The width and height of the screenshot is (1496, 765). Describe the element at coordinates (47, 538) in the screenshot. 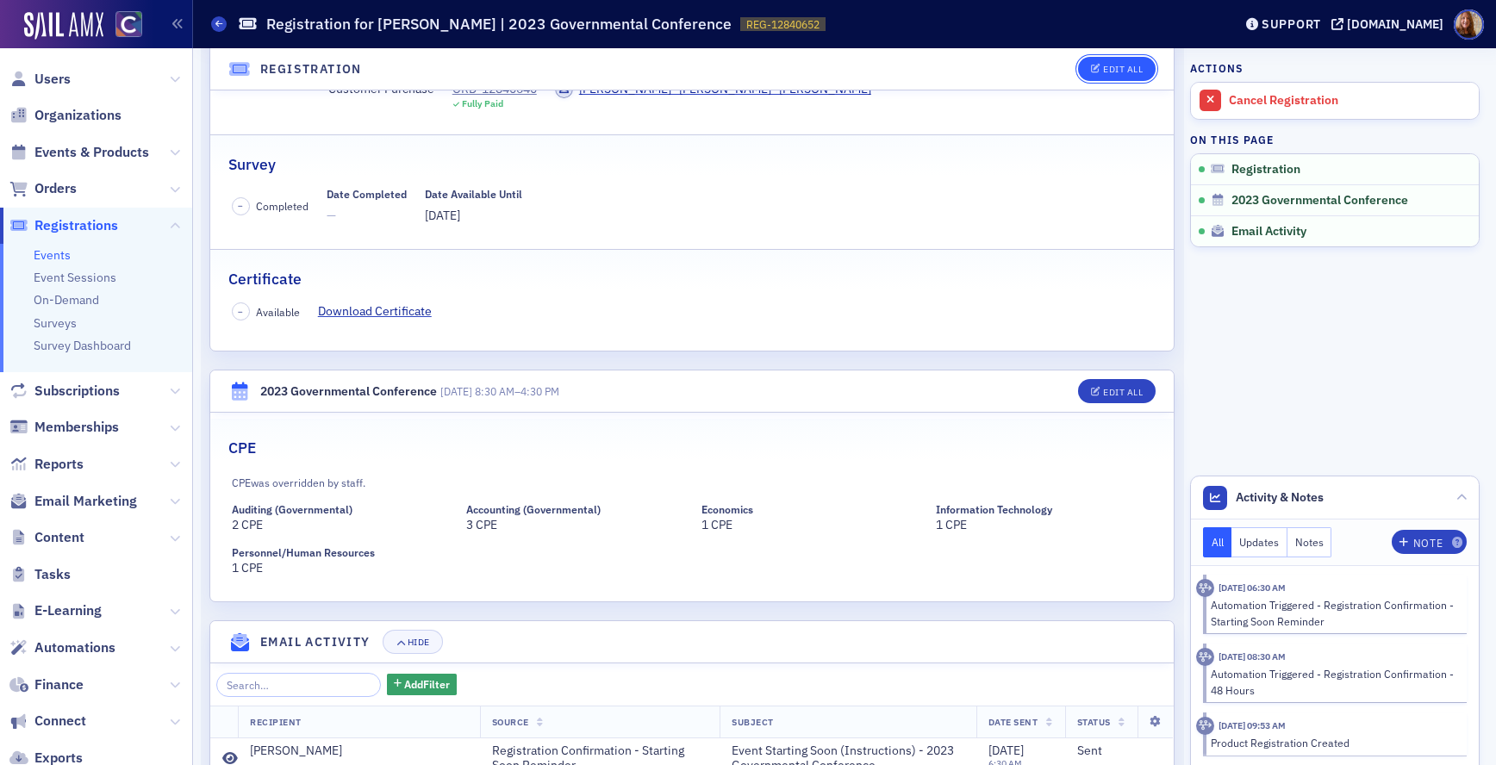

I see `a: Content` at that location.